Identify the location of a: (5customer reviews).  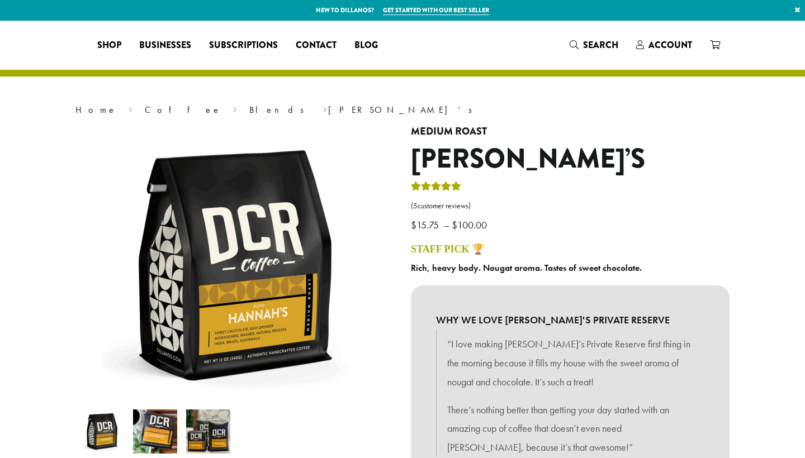
(570, 206).